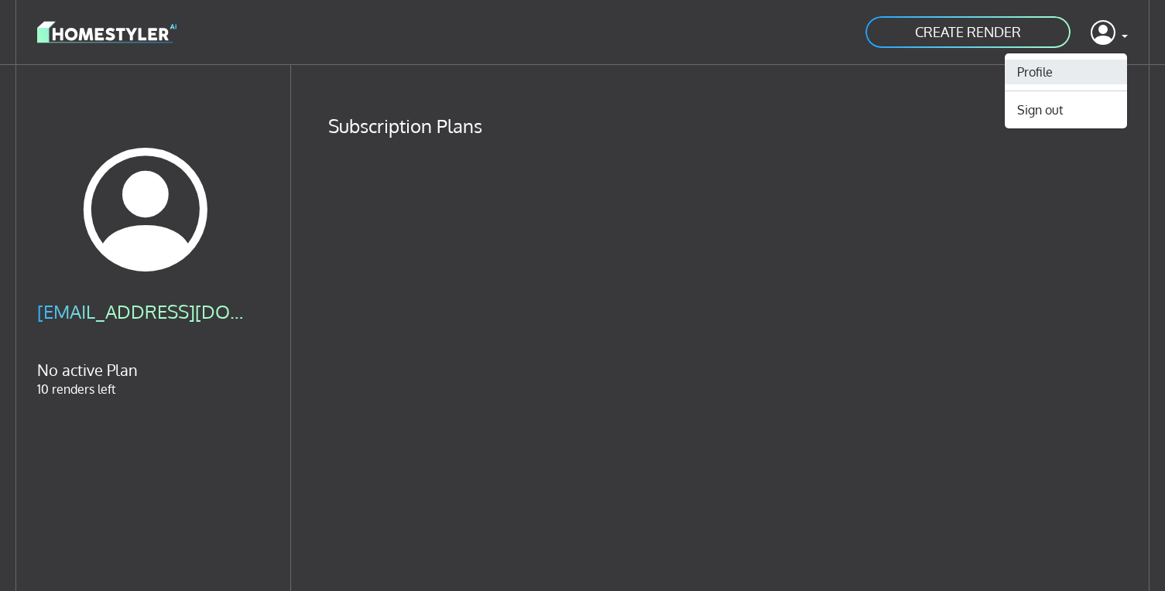 This screenshot has width=1165, height=591. Describe the element at coordinates (145, 370) in the screenshot. I see `h5: No active Plan` at that location.